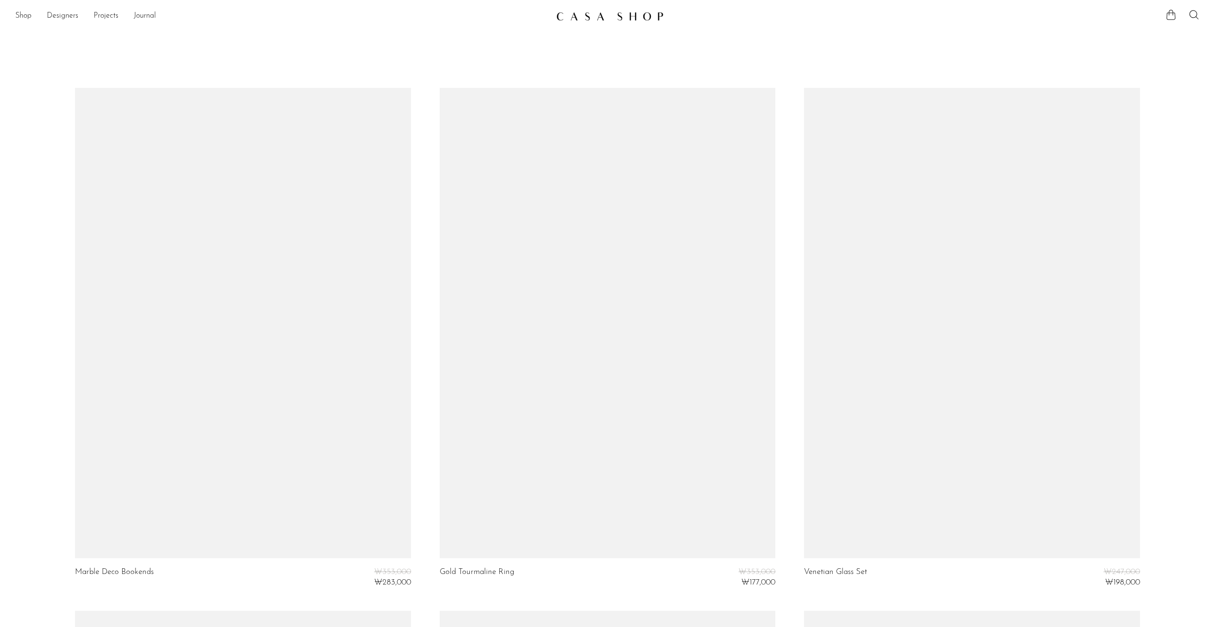 This screenshot has height=627, width=1215. Describe the element at coordinates (282, 16) in the screenshot. I see `nav: Desktop navigation` at that location.